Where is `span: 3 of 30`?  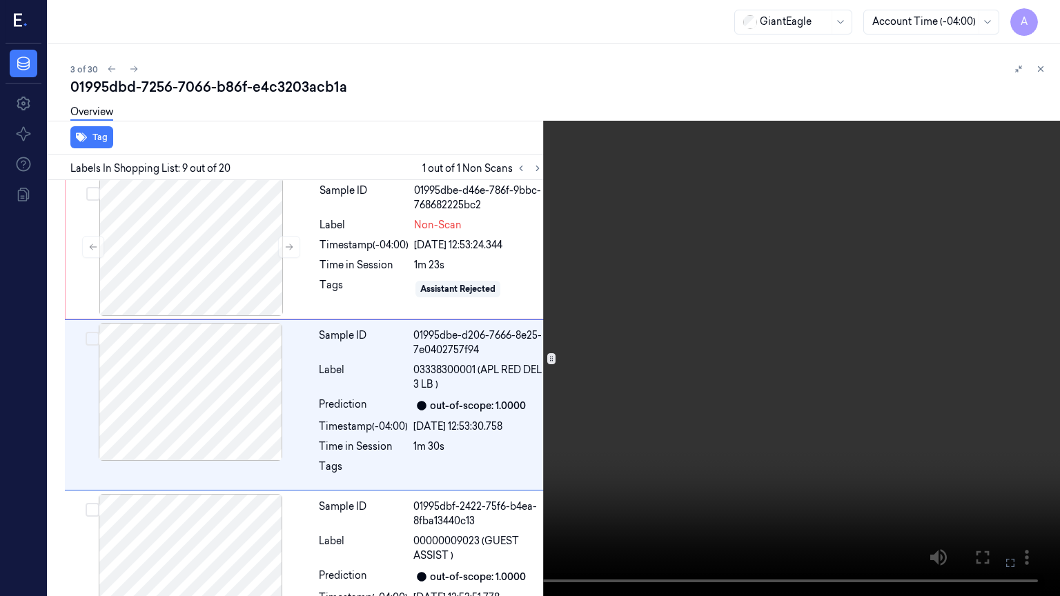 span: 3 of 30 is located at coordinates (84, 69).